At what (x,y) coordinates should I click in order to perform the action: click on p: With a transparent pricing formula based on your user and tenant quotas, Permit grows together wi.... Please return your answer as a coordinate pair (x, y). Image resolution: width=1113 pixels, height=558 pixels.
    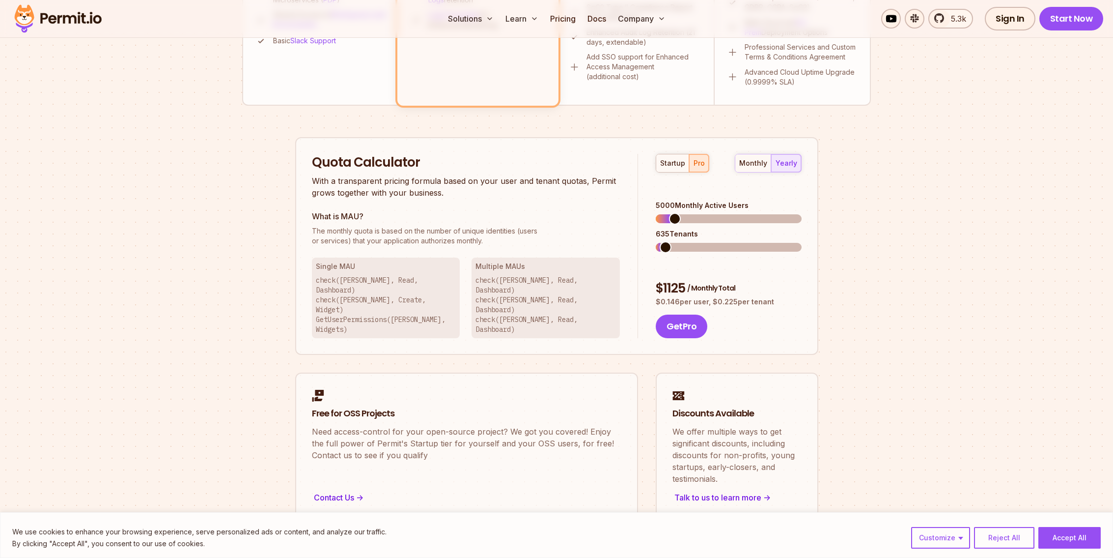
    Looking at the image, I should click on (466, 187).